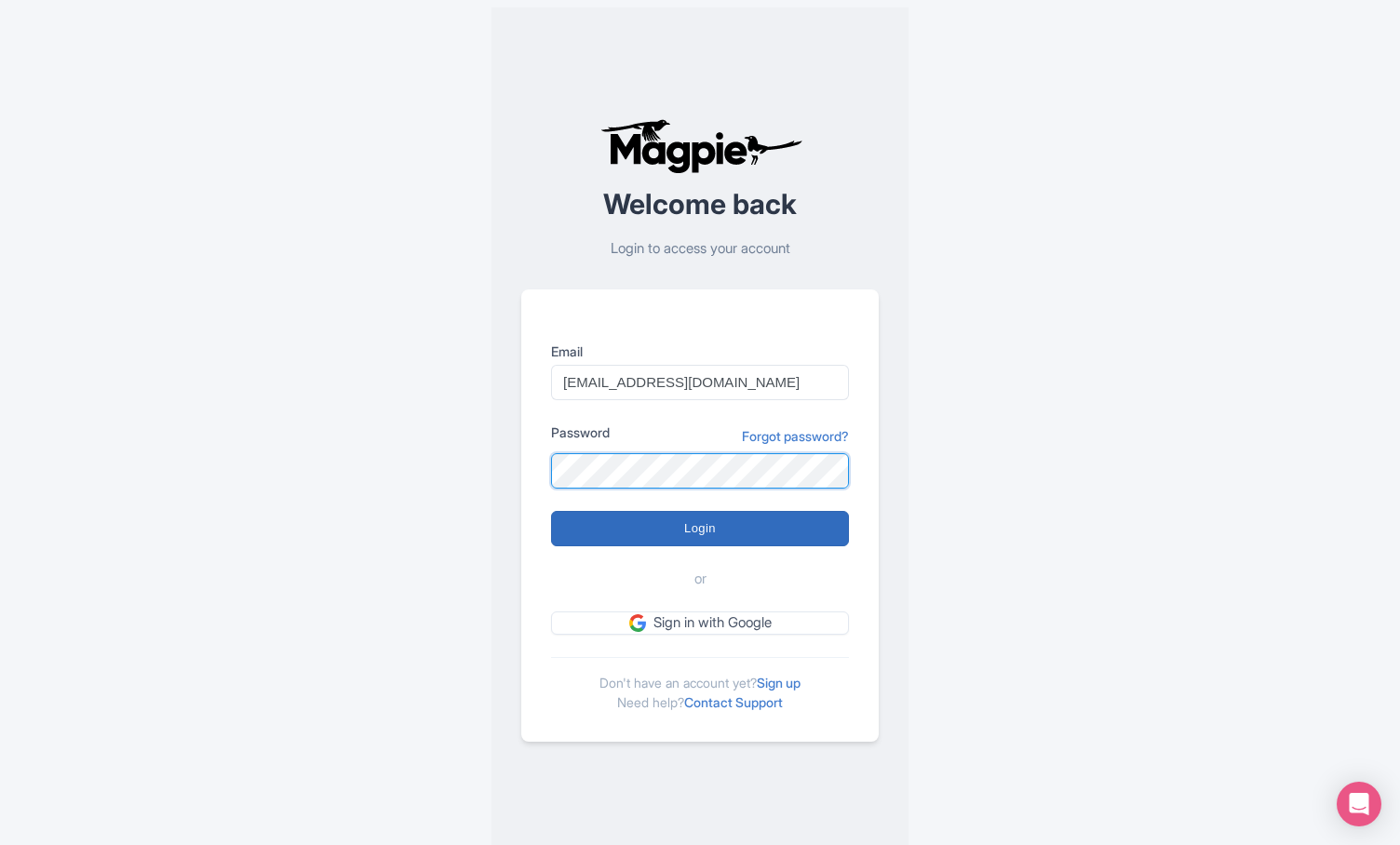 The image size is (1400, 845). What do you see at coordinates (700, 623) in the screenshot?
I see `a: Sign in with Google` at bounding box center [700, 623].